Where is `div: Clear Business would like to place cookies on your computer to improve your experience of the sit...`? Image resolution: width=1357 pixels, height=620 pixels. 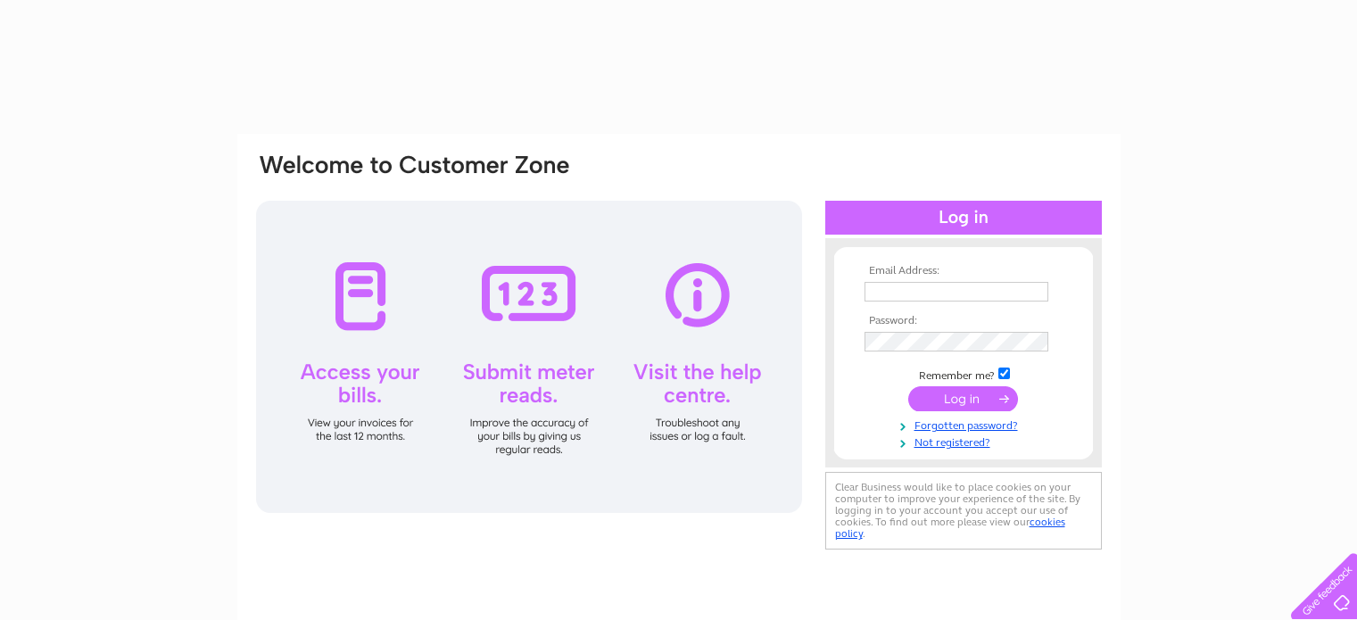
div: Clear Business would like to place cookies on your computer to improve your experience of the sit... is located at coordinates (964, 510).